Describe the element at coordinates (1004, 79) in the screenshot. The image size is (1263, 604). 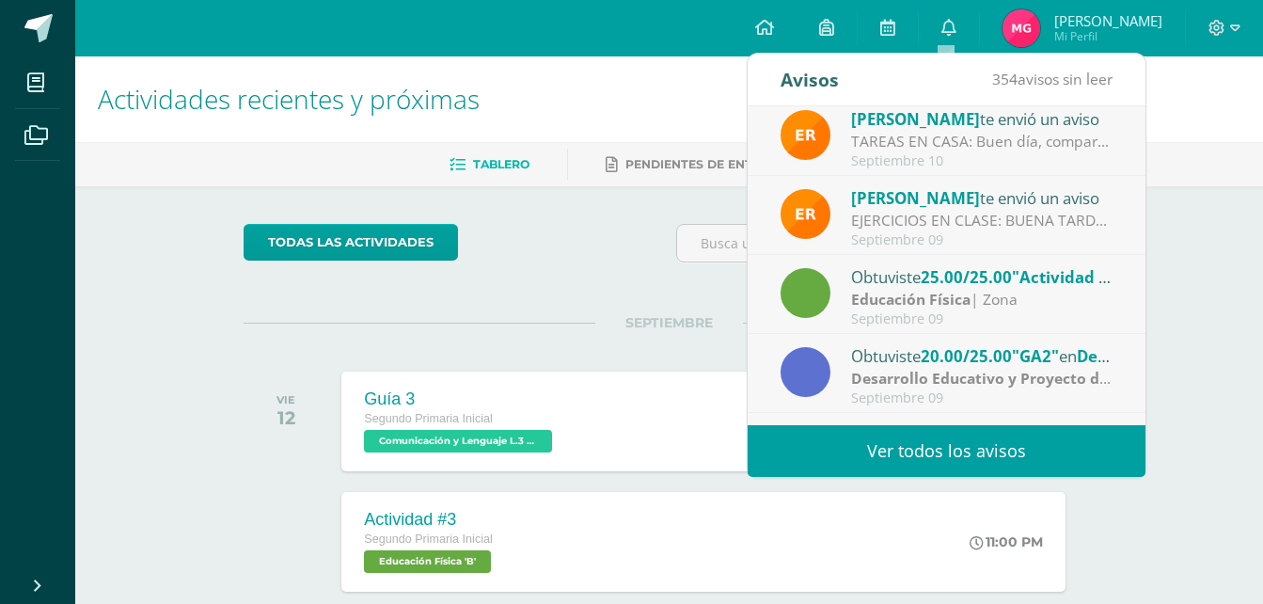
I see `span: 354` at that location.